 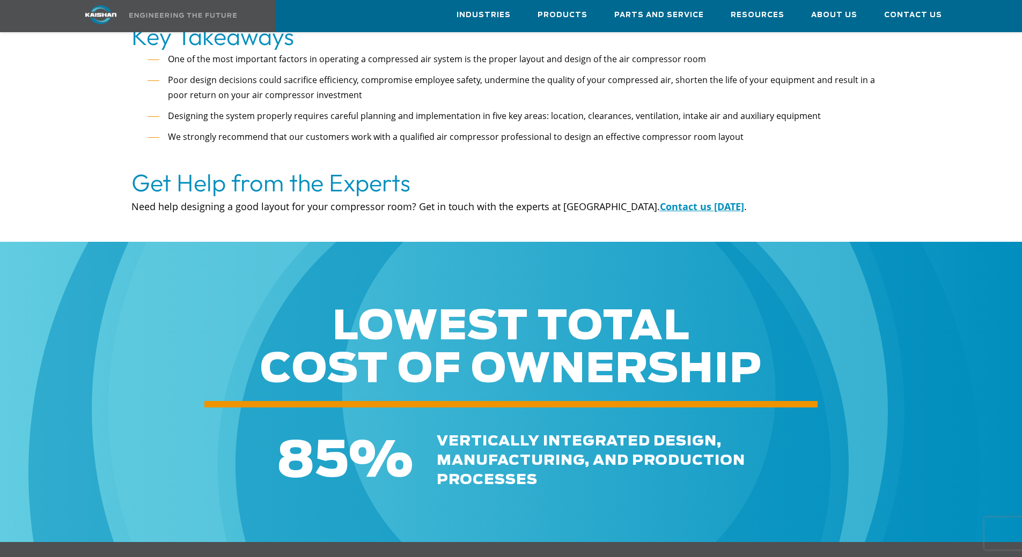 I want to click on a: Contact Us, so click(x=913, y=15).